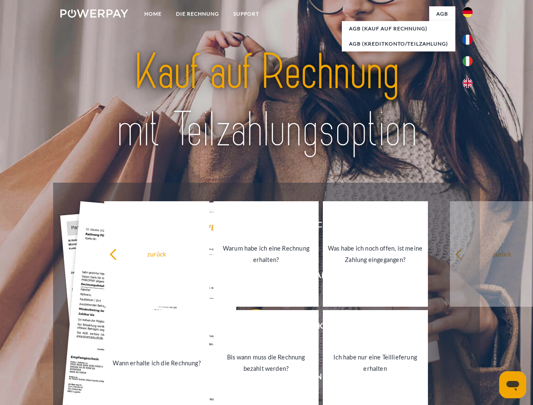  I want to click on div: zurück, so click(157, 254).